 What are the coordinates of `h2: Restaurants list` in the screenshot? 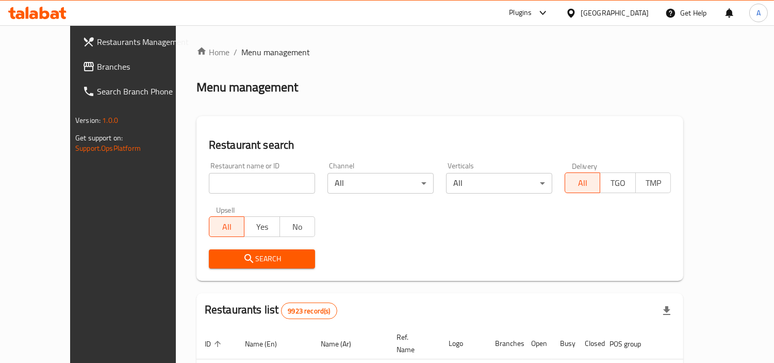 It's located at (271, 310).